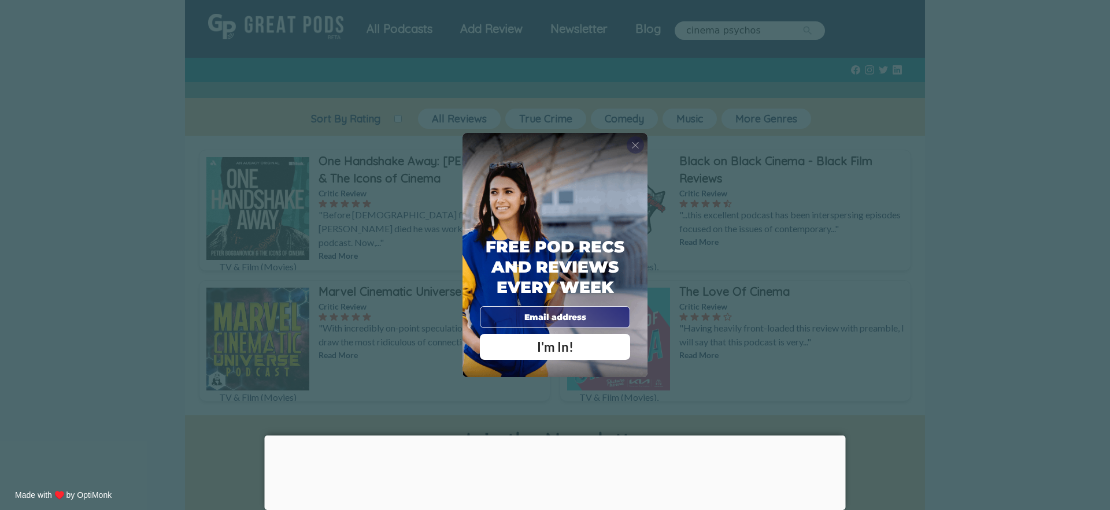 This screenshot has width=1110, height=510. What do you see at coordinates (63, 495) in the screenshot?
I see `a: Made with ♥️ by OptiMonk` at bounding box center [63, 495].